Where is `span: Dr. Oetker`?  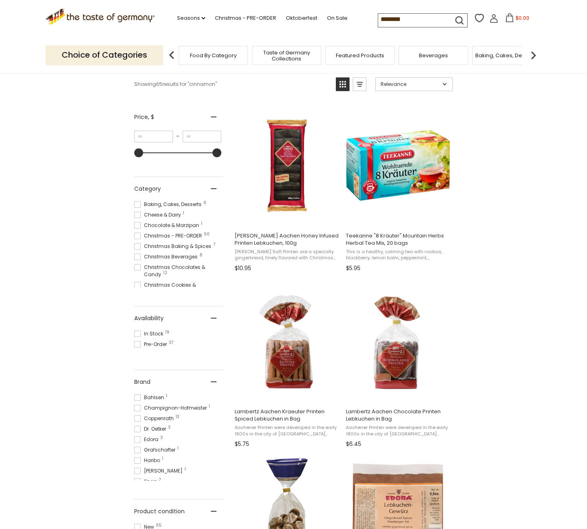
span: Dr. Oetker is located at coordinates (151, 429).